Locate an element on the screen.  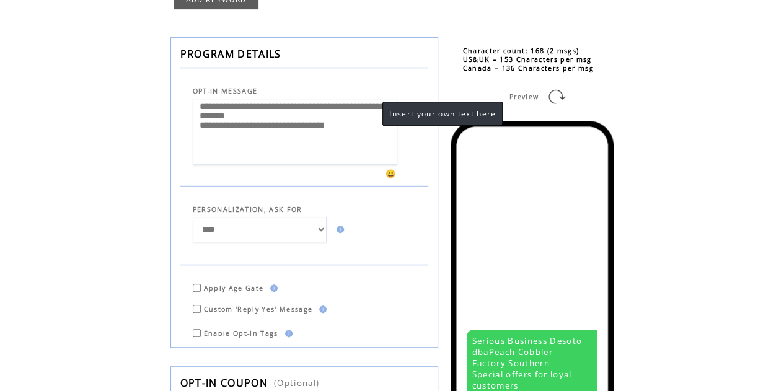
span: Insert your own text here is located at coordinates (442, 113).